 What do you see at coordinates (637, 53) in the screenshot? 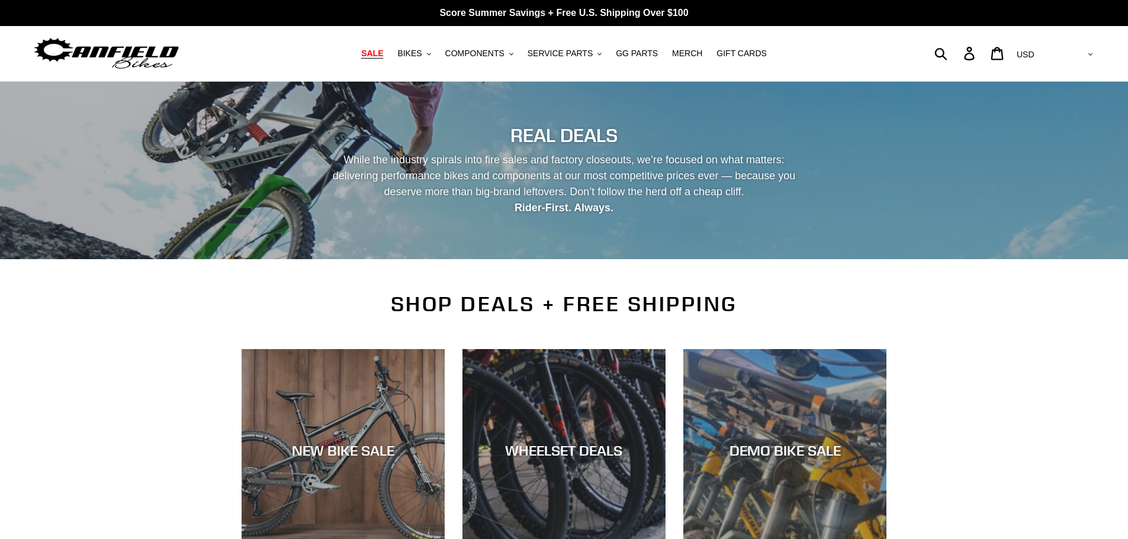
I see `span: GG PARTS` at bounding box center [637, 53].